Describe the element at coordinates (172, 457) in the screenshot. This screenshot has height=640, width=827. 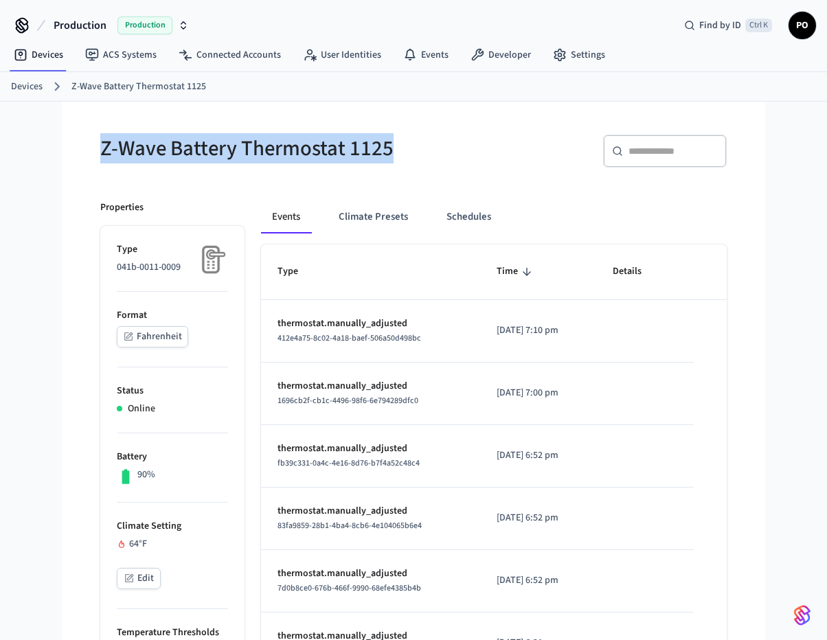
I see `p: Battery` at that location.